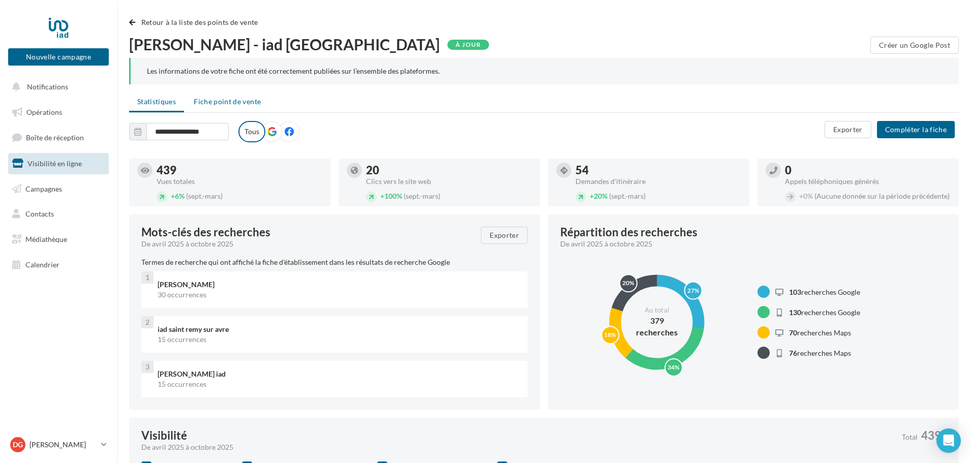 This screenshot has height=463, width=971. What do you see at coordinates (58, 214) in the screenshot?
I see `a: Contacts` at bounding box center [58, 214].